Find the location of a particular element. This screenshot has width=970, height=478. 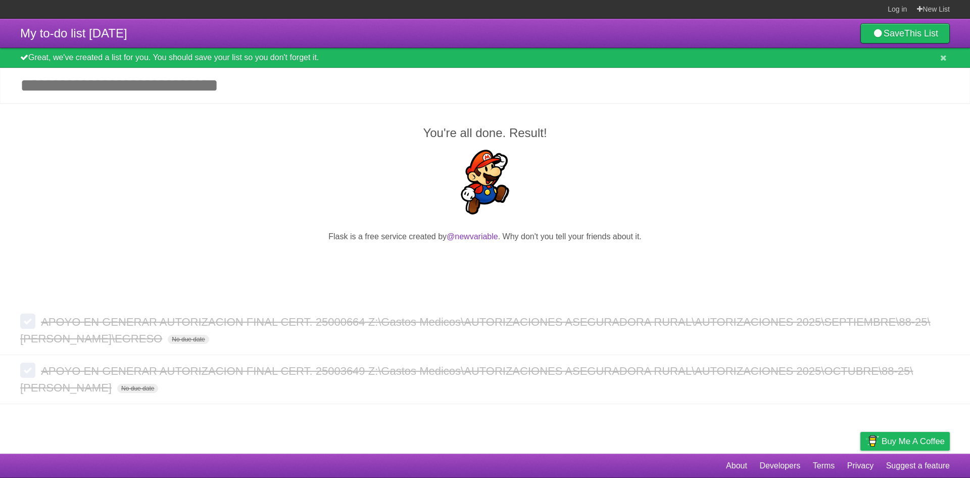

a: Suggest a feature is located at coordinates (918, 465).